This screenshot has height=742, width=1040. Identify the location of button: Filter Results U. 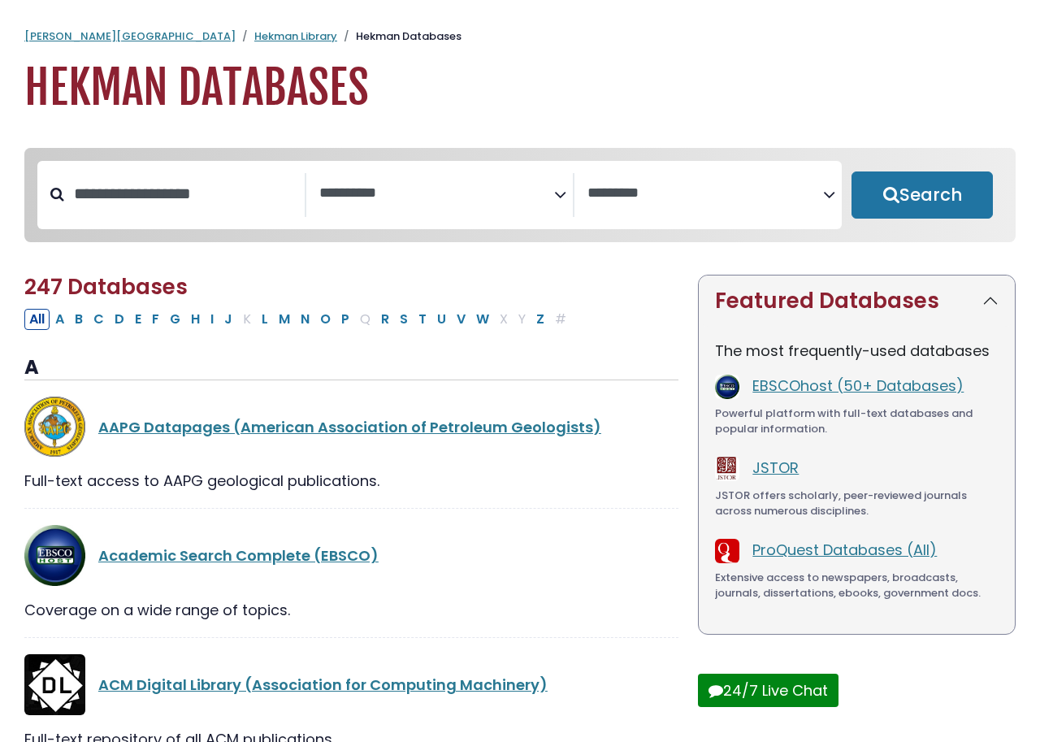
(441, 319).